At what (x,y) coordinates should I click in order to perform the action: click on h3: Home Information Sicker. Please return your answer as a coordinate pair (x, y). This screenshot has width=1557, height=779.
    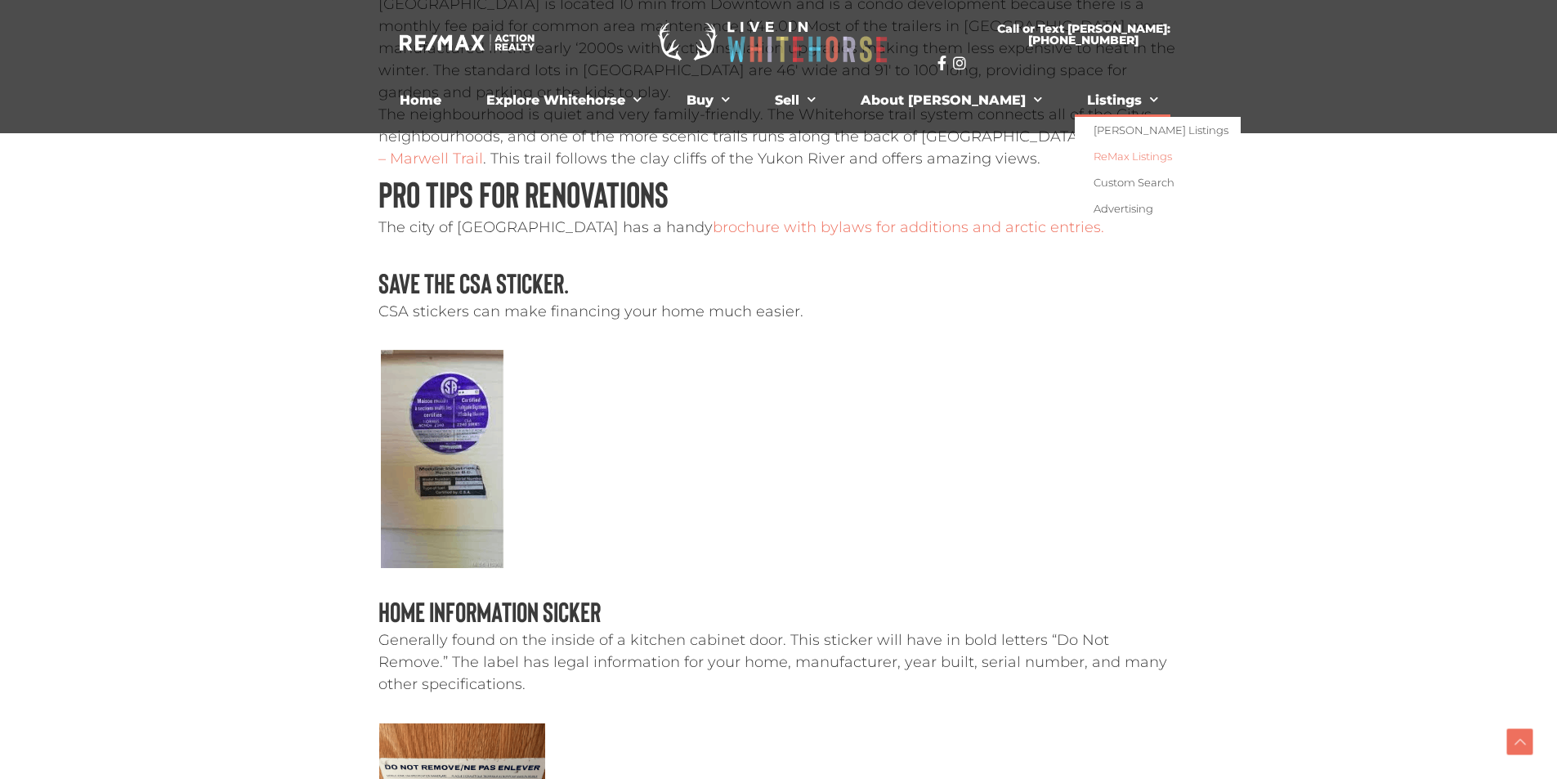
    Looking at the image, I should click on (779, 611).